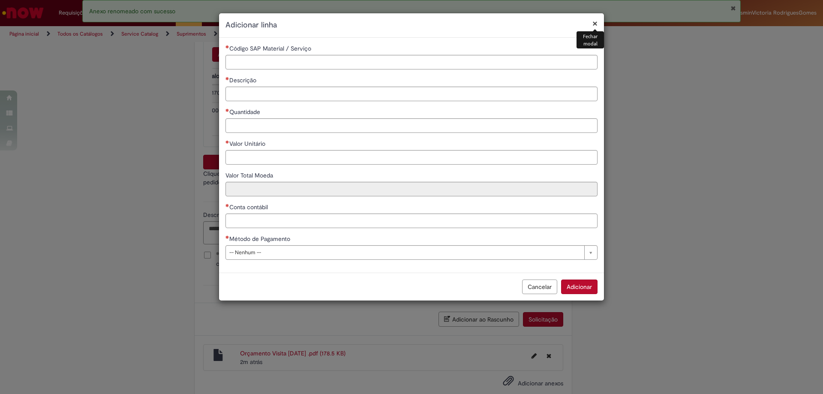  Describe the element at coordinates (243, 80) in the screenshot. I see `span: Descrição` at that location.